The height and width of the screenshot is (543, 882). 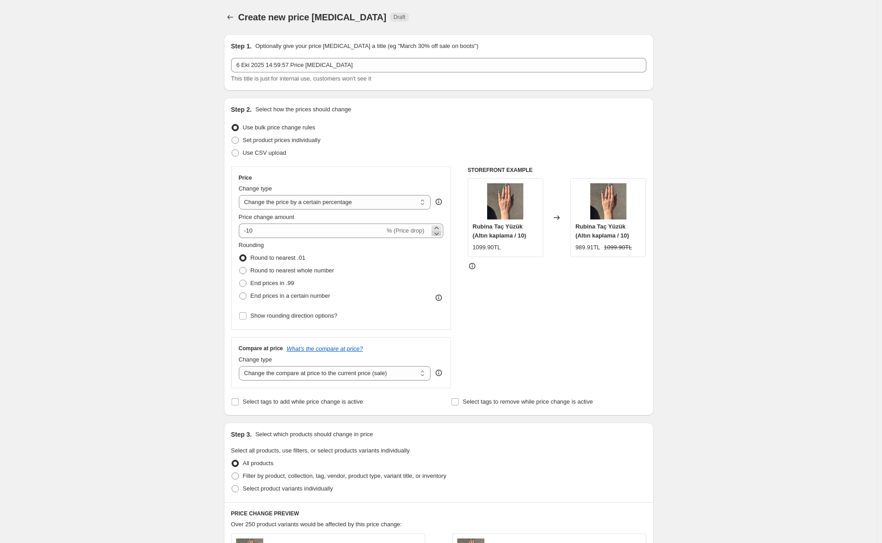 What do you see at coordinates (290, 295) in the screenshot?
I see `span: End prices in a certain number` at bounding box center [290, 295].